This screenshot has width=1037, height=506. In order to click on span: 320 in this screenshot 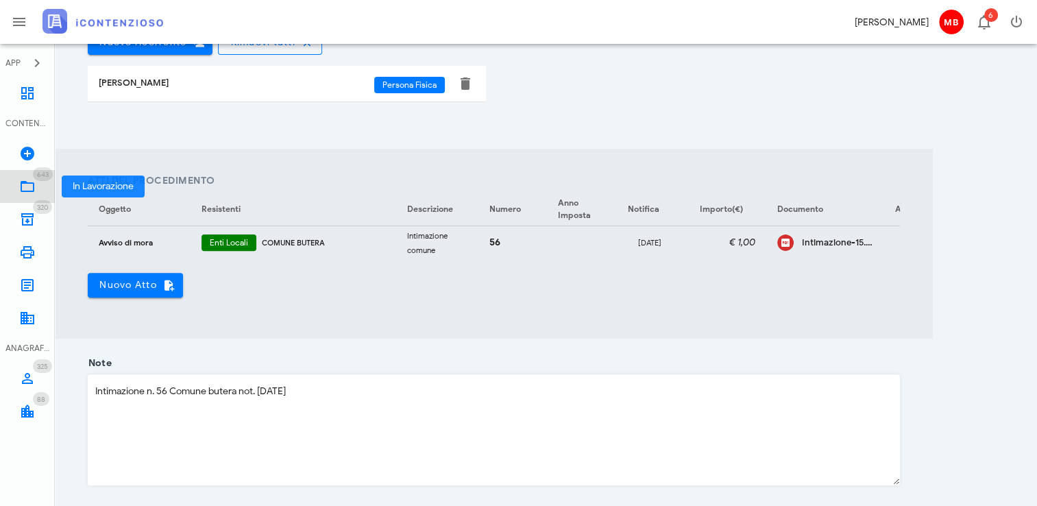, I will do `click(42, 207)`.